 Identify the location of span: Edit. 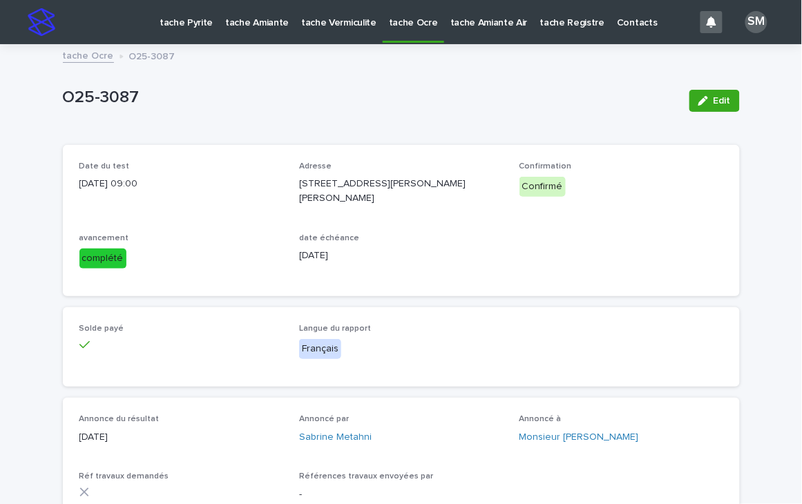
(722, 101).